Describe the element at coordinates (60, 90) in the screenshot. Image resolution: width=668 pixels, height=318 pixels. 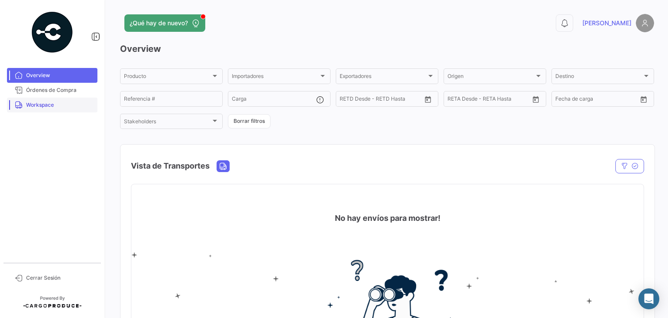
I see `span: Órdenes de Compra` at that location.